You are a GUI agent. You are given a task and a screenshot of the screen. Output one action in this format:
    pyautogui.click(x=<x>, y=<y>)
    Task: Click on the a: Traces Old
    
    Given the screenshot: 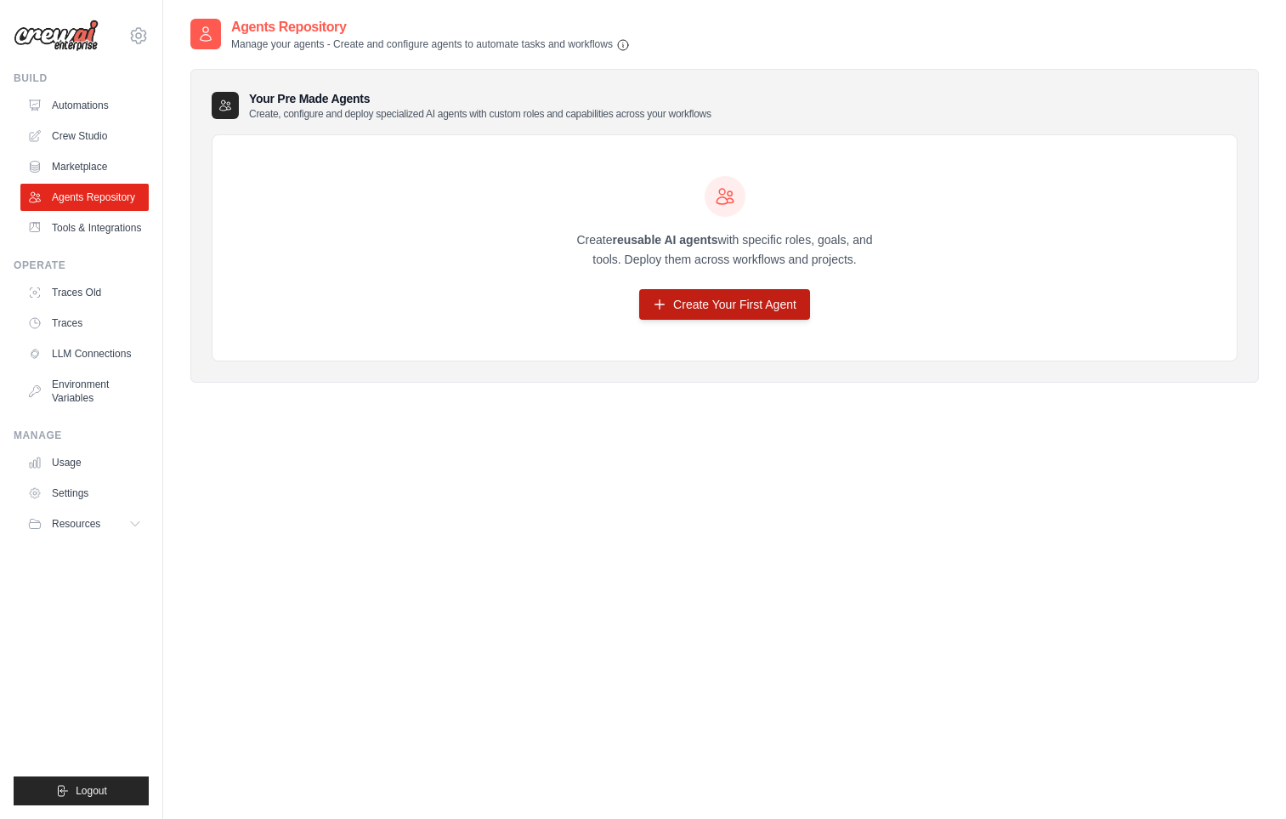 What is the action you would take?
    pyautogui.click(x=84, y=292)
    